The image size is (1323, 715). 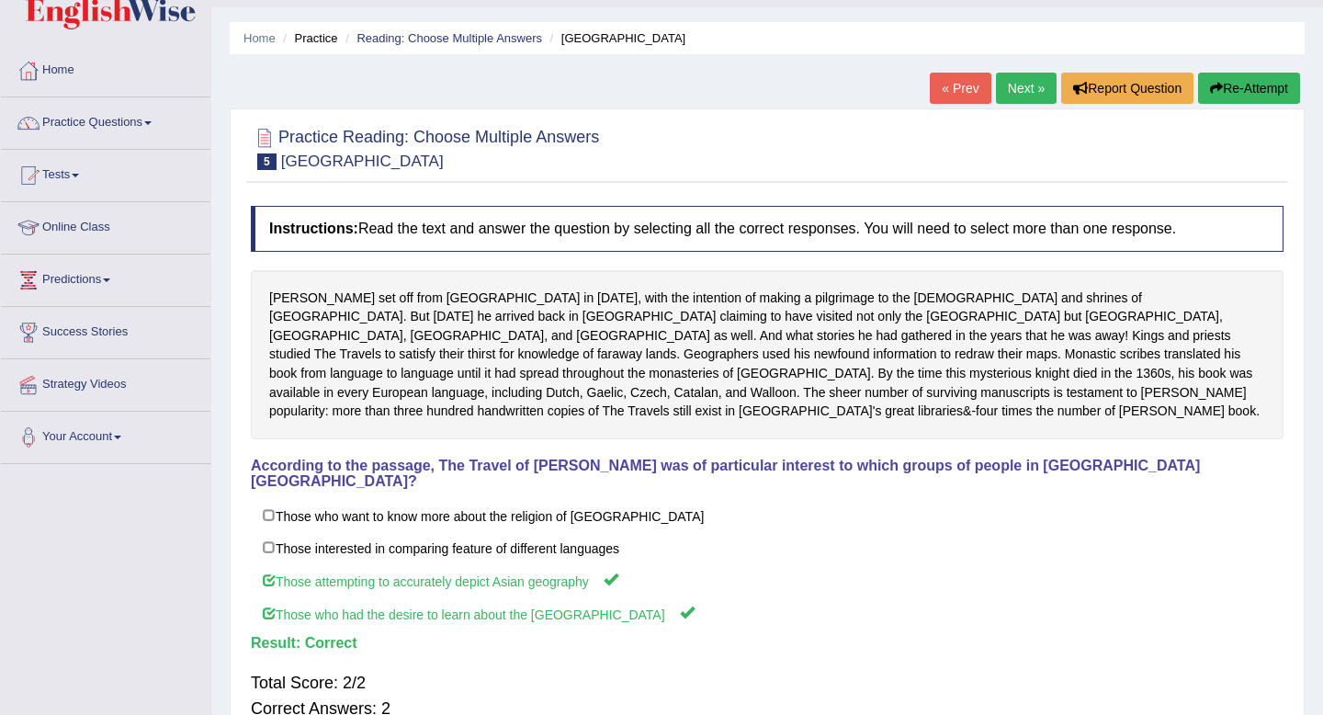 What do you see at coordinates (106, 173) in the screenshot?
I see `a: Tests` at bounding box center [106, 173].